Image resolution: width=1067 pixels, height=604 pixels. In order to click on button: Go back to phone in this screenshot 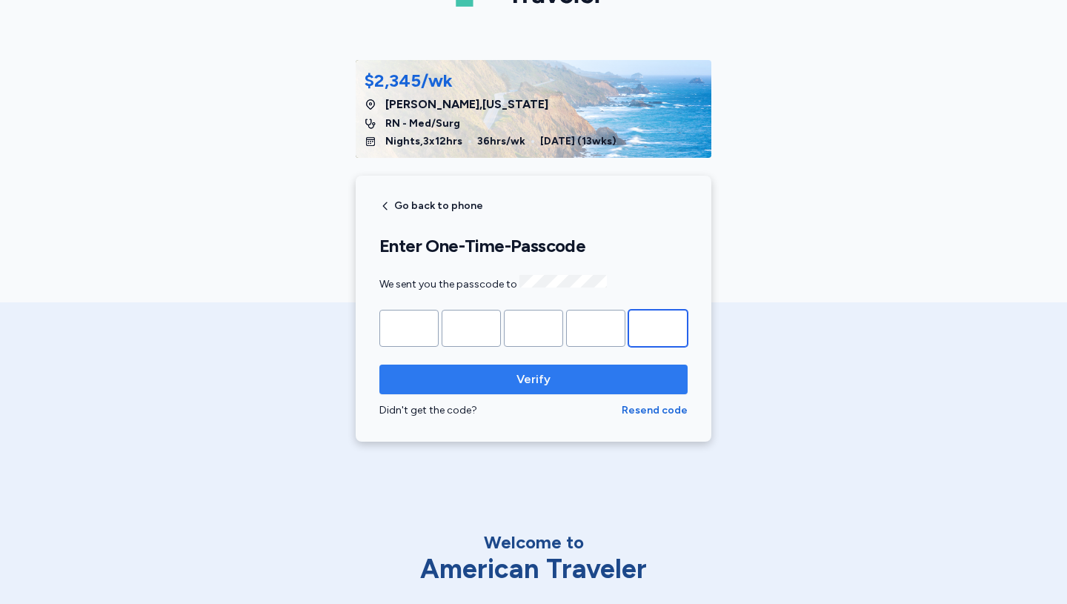, I will do `click(431, 206)`.